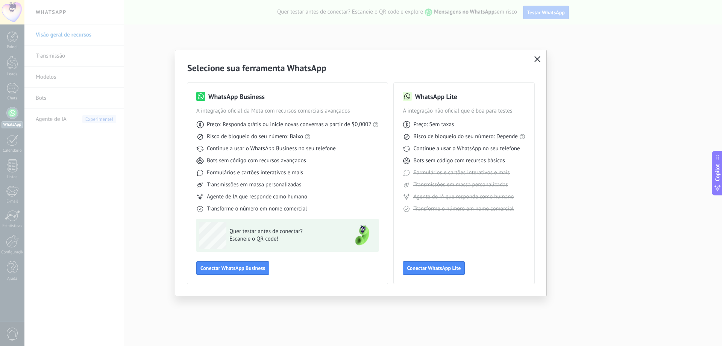  I want to click on span: A integração não oficial que é boa para testes, so click(464, 111).